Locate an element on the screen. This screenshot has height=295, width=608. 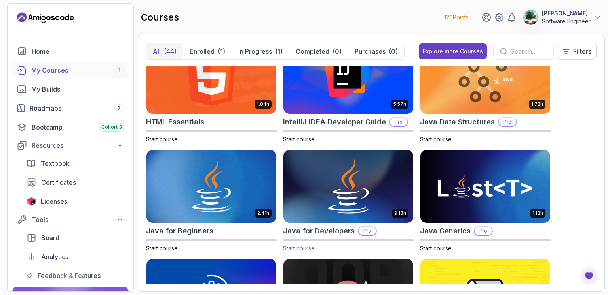
a: builds is located at coordinates (70, 89).